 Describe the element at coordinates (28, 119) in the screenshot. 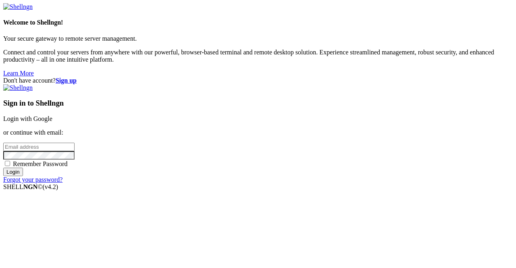

I see `a: Login with Google` at that location.